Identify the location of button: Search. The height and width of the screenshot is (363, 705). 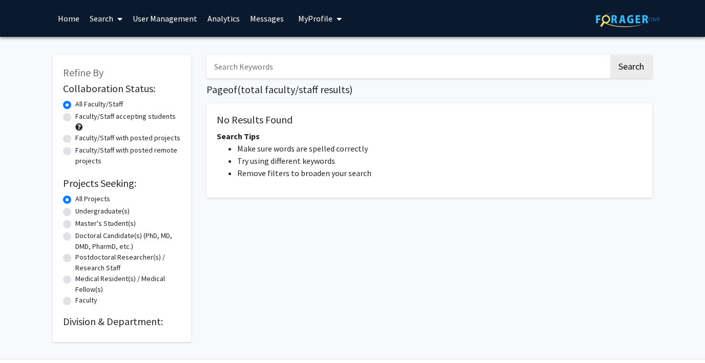
(631, 67).